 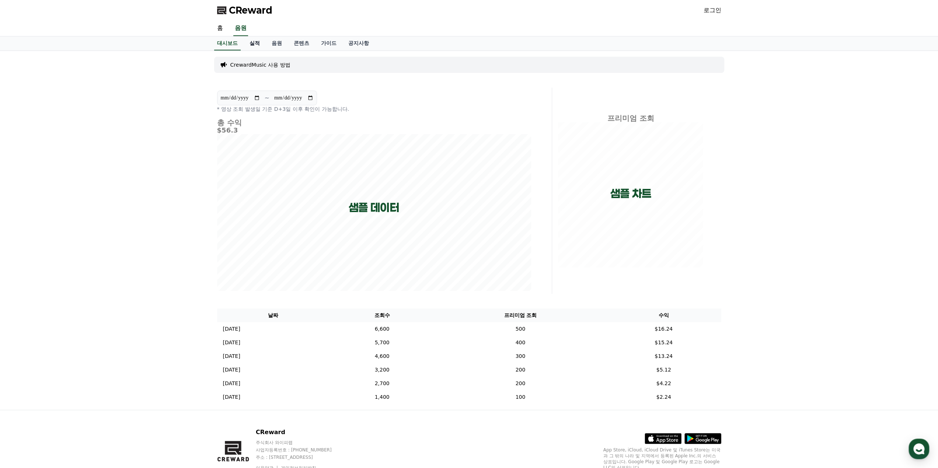 What do you see at coordinates (382, 343) in the screenshot?
I see `td: 5,700` at bounding box center [382, 343].